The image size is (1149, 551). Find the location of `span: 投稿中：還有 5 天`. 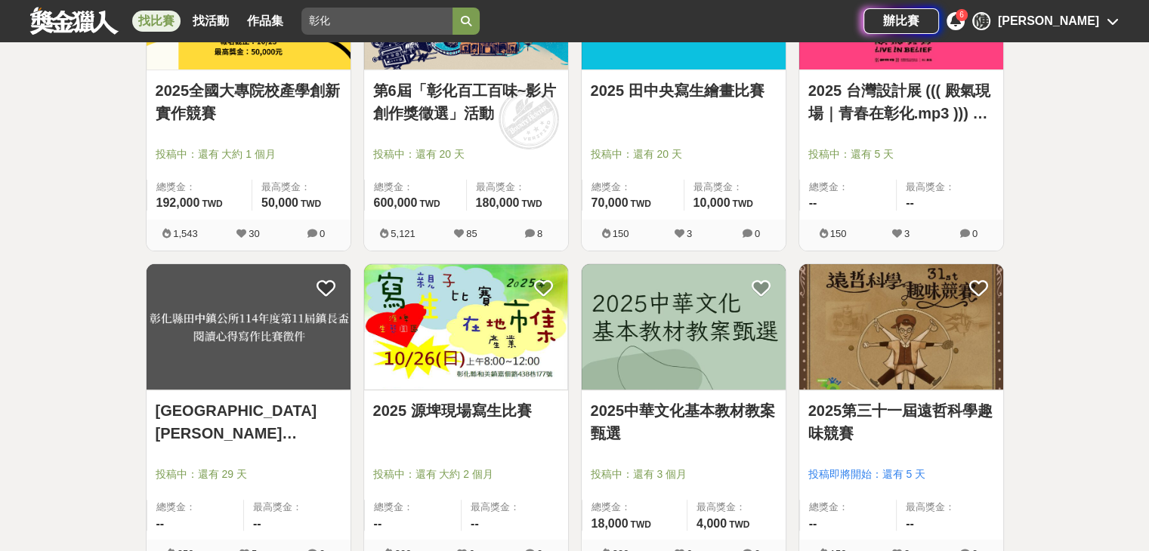

span: 投稿中：還有 5 天 is located at coordinates (901, 154).